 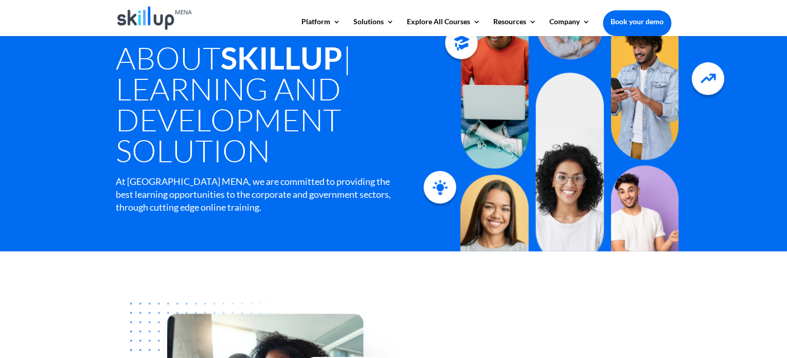 I want to click on a: Resources, so click(x=515, y=27).